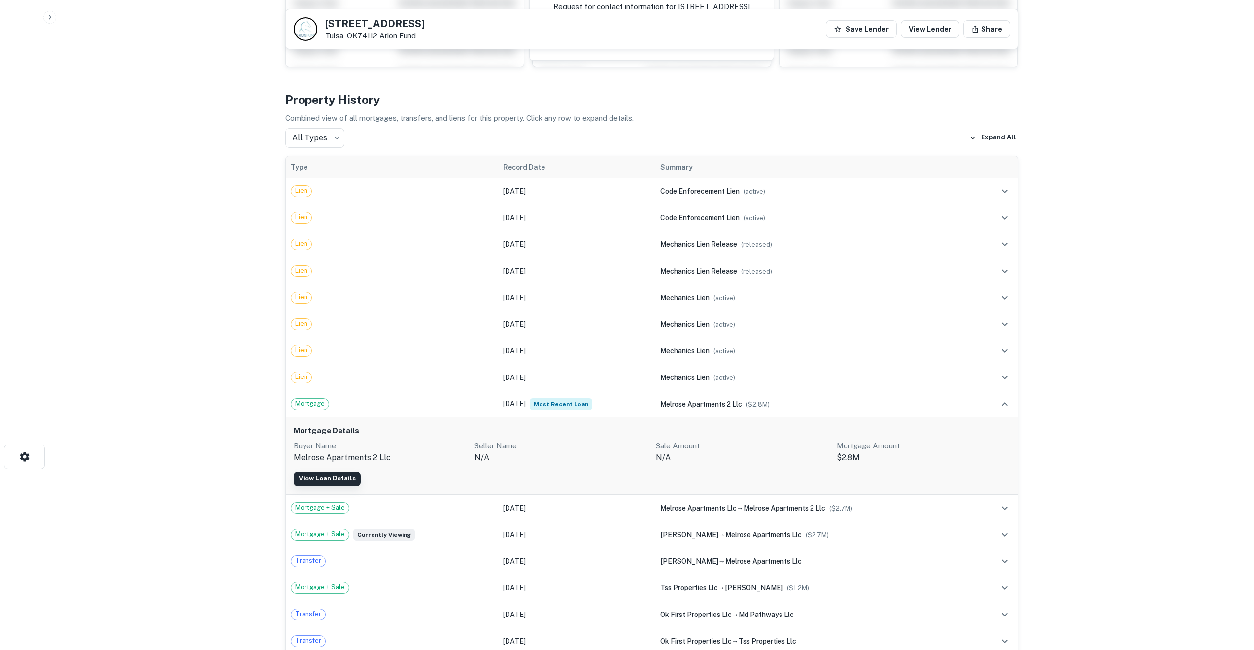  I want to click on th: Summary, so click(816, 167).